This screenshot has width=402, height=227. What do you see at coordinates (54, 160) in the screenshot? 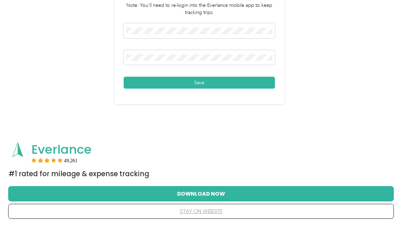
I see `div: Rating:5 stars` at bounding box center [54, 160].